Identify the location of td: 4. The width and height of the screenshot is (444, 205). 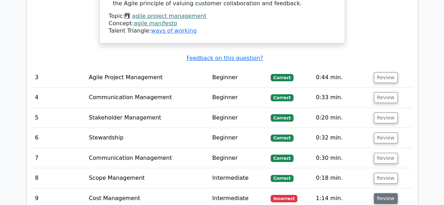
(59, 98).